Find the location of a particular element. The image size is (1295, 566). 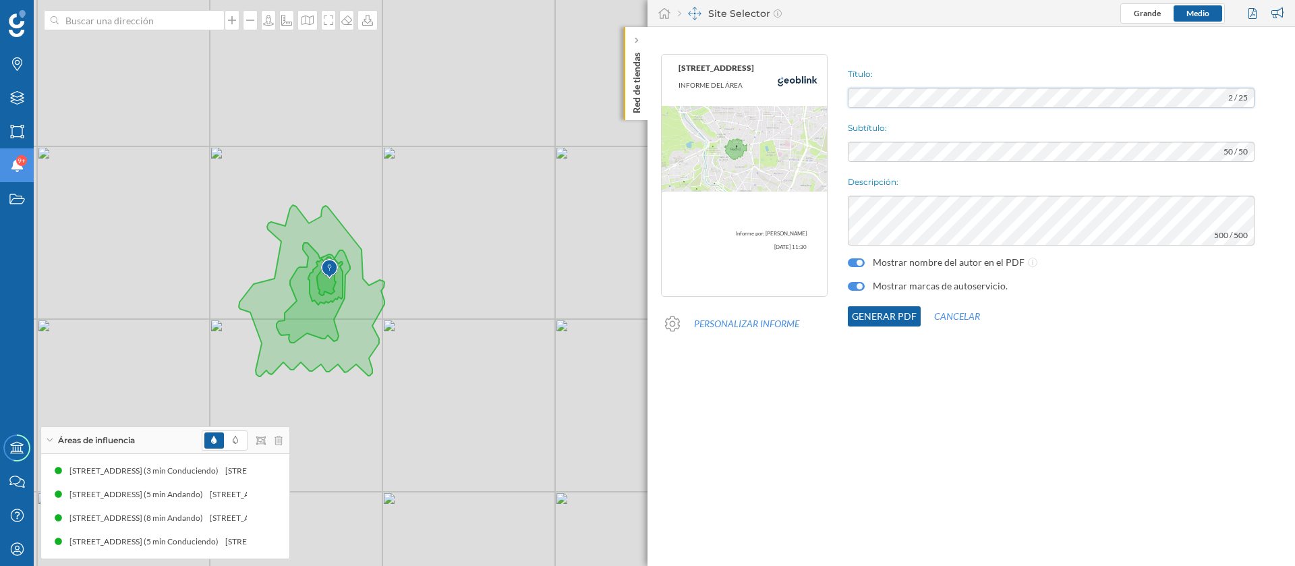

p: Título: is located at coordinates (1051, 74).